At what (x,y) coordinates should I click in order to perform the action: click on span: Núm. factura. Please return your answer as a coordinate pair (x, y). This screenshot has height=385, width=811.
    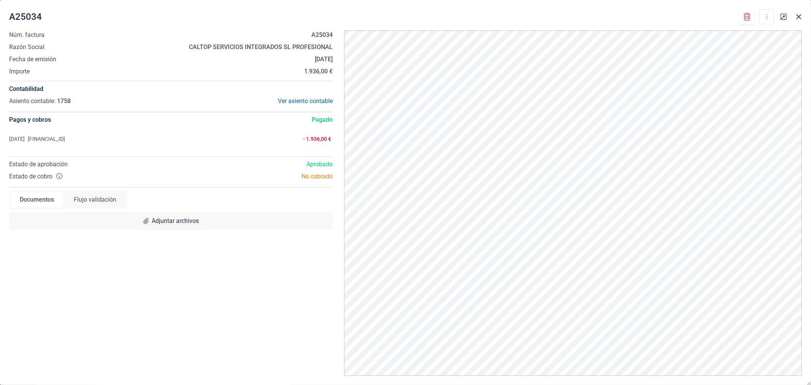
    Looking at the image, I should click on (27, 35).